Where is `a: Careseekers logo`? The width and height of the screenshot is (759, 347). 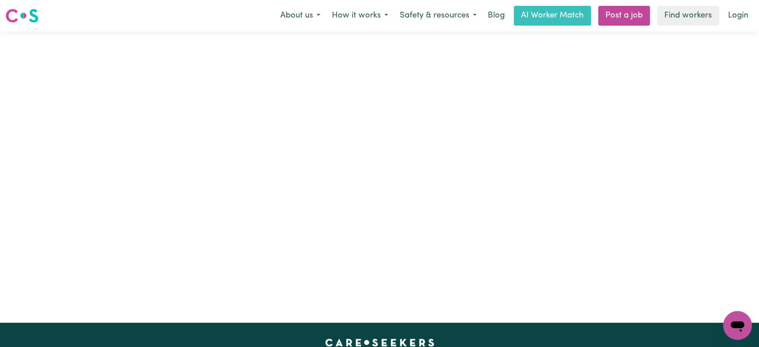
a: Careseekers logo is located at coordinates (22, 16).